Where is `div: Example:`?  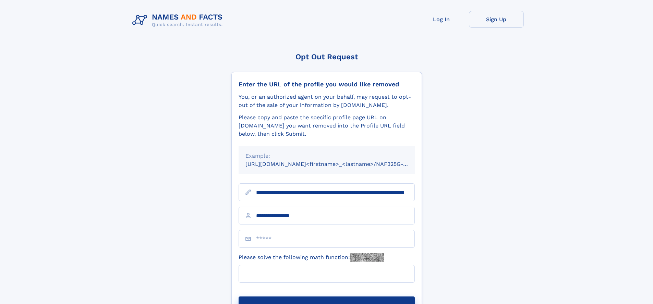
div: Example: is located at coordinates (326, 156).